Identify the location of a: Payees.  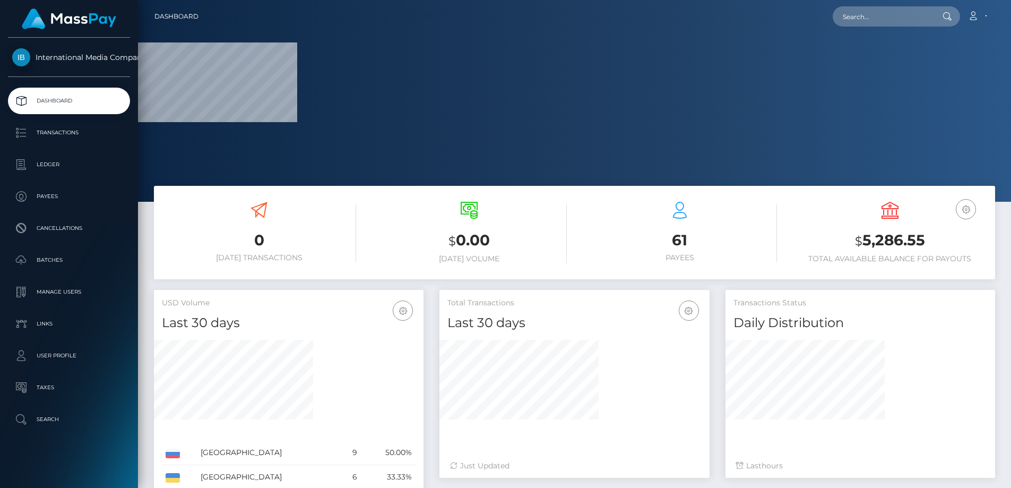
(69, 196).